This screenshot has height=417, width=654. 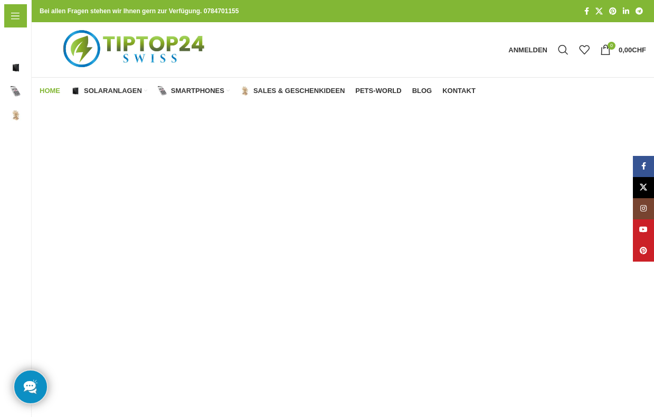 I want to click on div: Meine Wunschliste, so click(x=585, y=50).